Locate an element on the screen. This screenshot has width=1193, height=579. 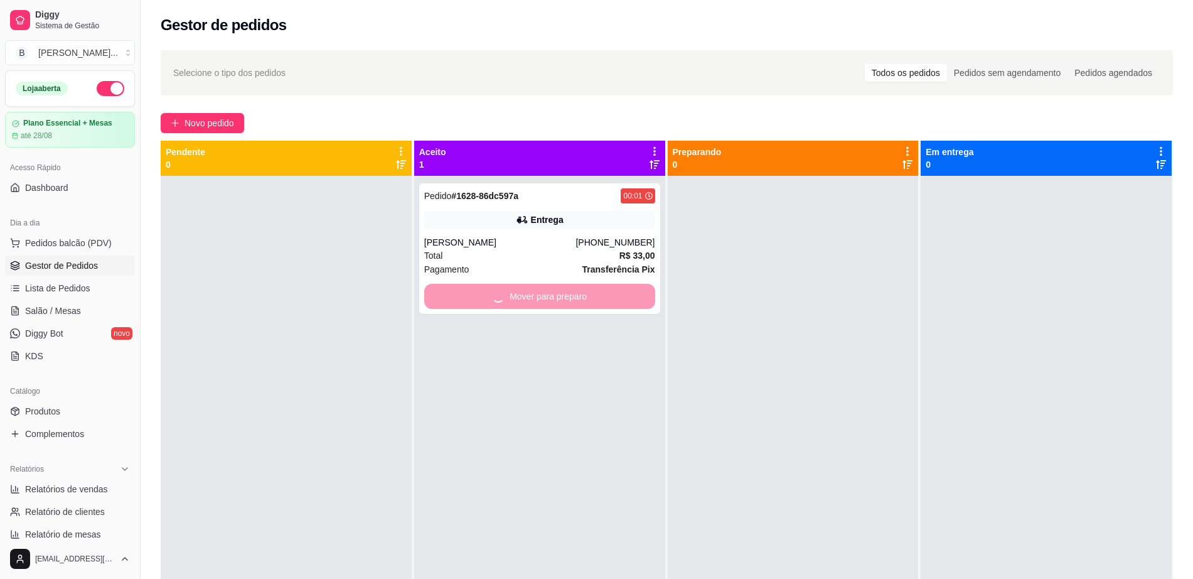
div: Catálogo is located at coordinates (70, 391).